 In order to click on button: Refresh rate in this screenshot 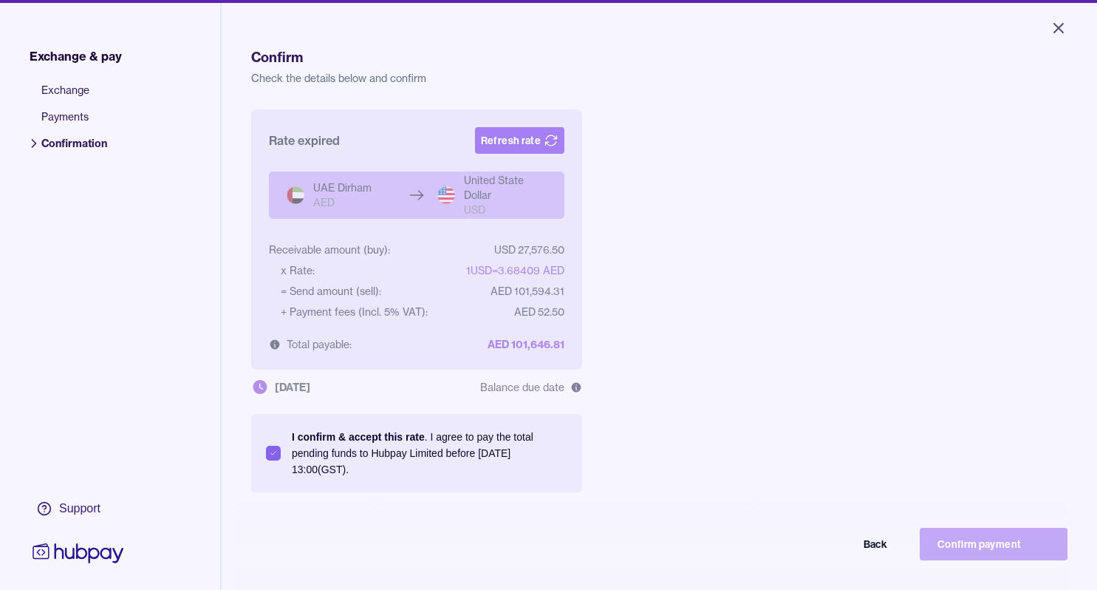, I will do `click(519, 140)`.